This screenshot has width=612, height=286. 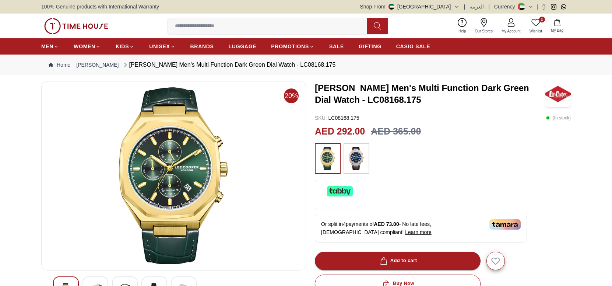 What do you see at coordinates (542, 20) in the screenshot?
I see `span: 0` at bounding box center [542, 20].